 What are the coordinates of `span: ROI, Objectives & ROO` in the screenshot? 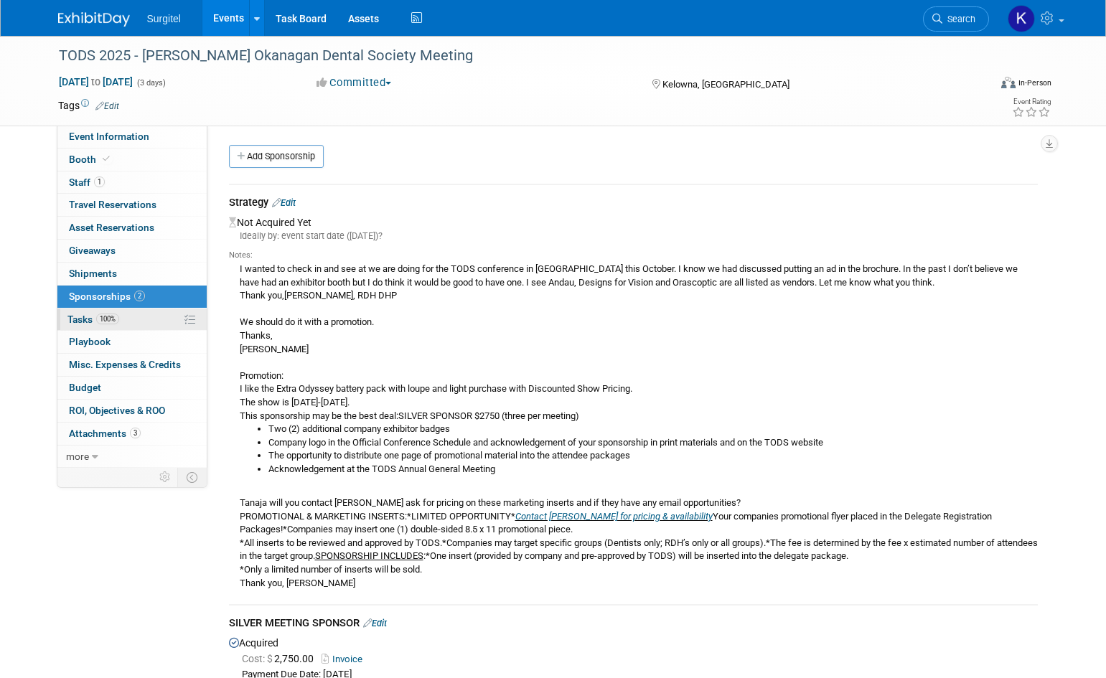 It's located at (117, 410).